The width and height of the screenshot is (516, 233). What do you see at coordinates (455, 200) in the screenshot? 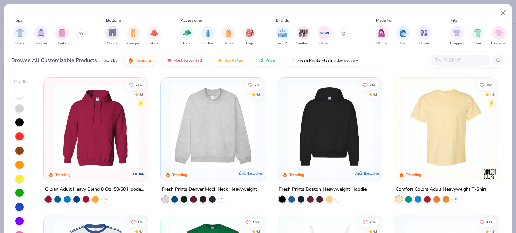
I see `span: + 60` at bounding box center [455, 200].